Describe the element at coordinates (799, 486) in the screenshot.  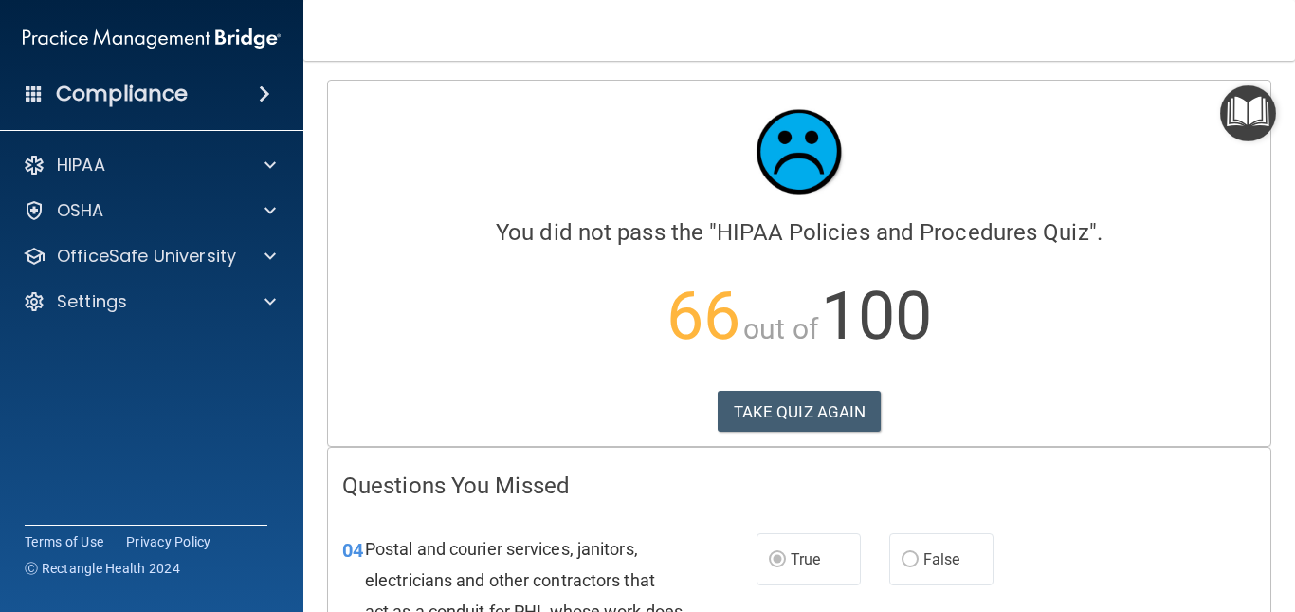
I see `h4: Questions You Missed` at that location.